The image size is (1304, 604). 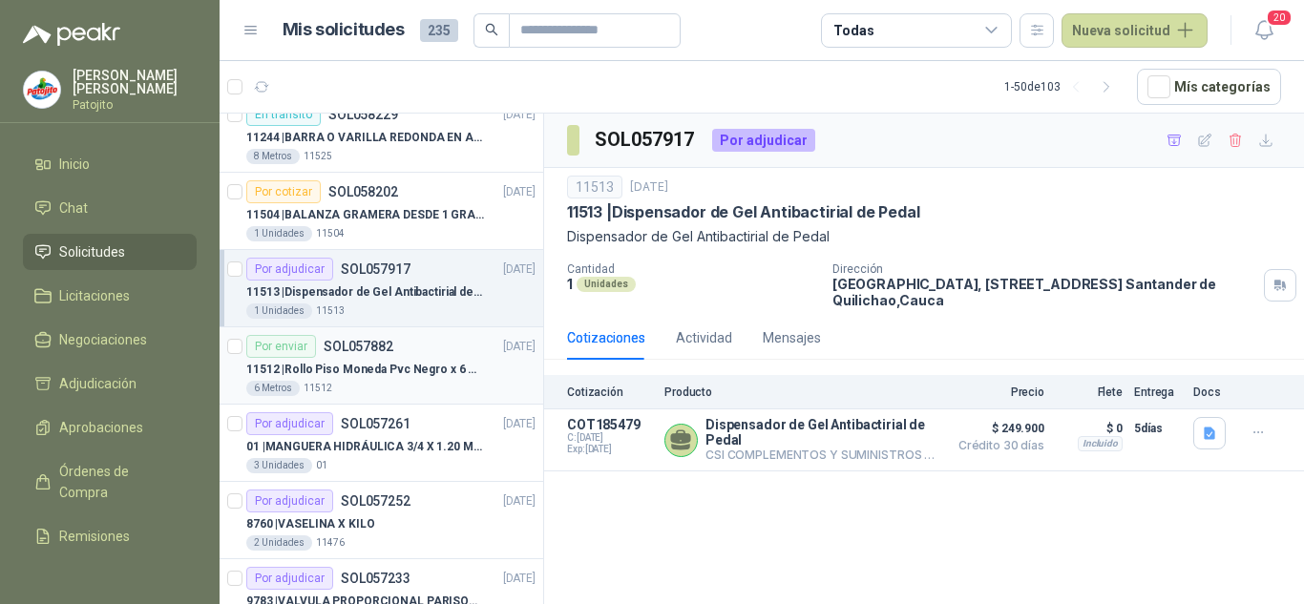 I want to click on a: Órdenes de Compra, so click(x=110, y=482).